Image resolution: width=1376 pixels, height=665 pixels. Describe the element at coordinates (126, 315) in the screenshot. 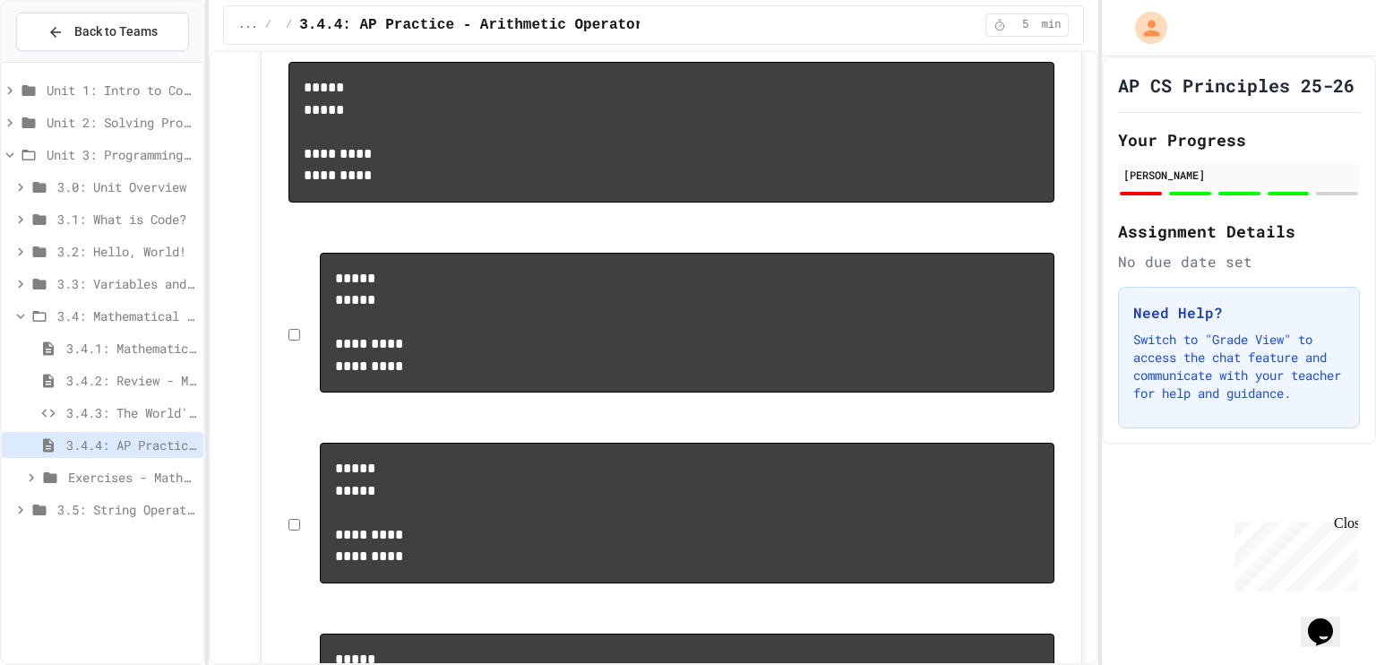

I see `span: 3.4: Mathematical Operators` at that location.